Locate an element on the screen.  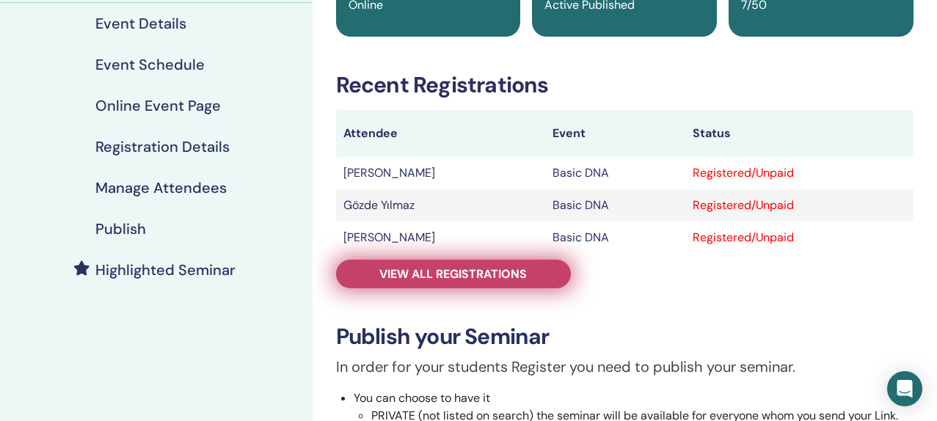
h3: Publish your Seminar is located at coordinates (625, 337).